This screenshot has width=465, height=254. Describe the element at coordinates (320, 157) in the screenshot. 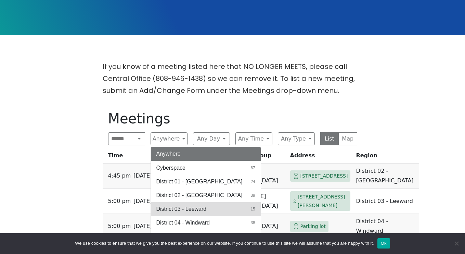

I see `th: Address` at that location.